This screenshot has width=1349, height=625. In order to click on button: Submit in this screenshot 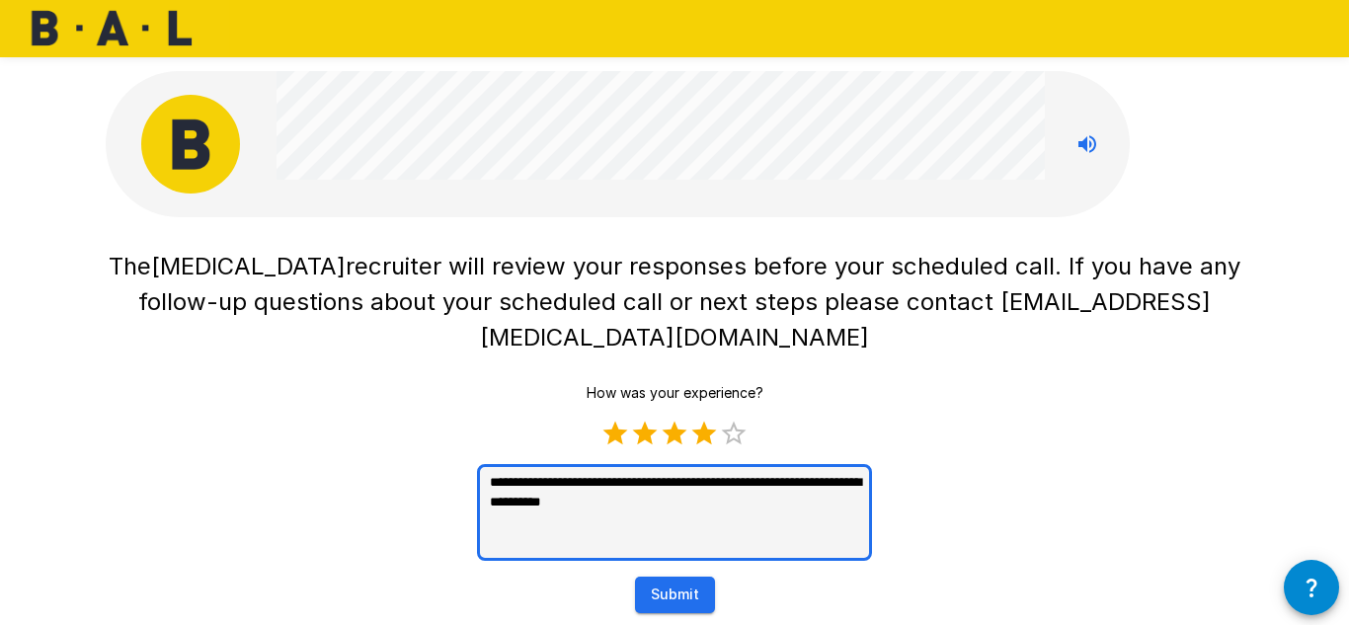, I will do `click(675, 595)`.